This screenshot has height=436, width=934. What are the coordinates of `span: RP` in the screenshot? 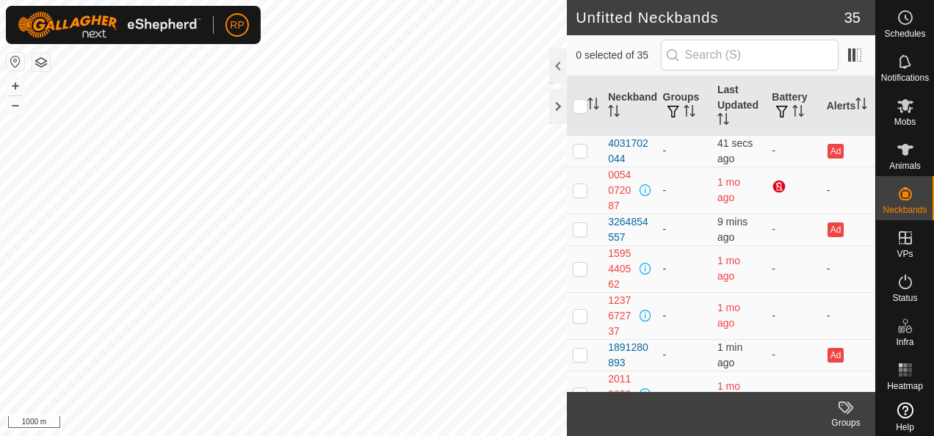 It's located at (237, 25).